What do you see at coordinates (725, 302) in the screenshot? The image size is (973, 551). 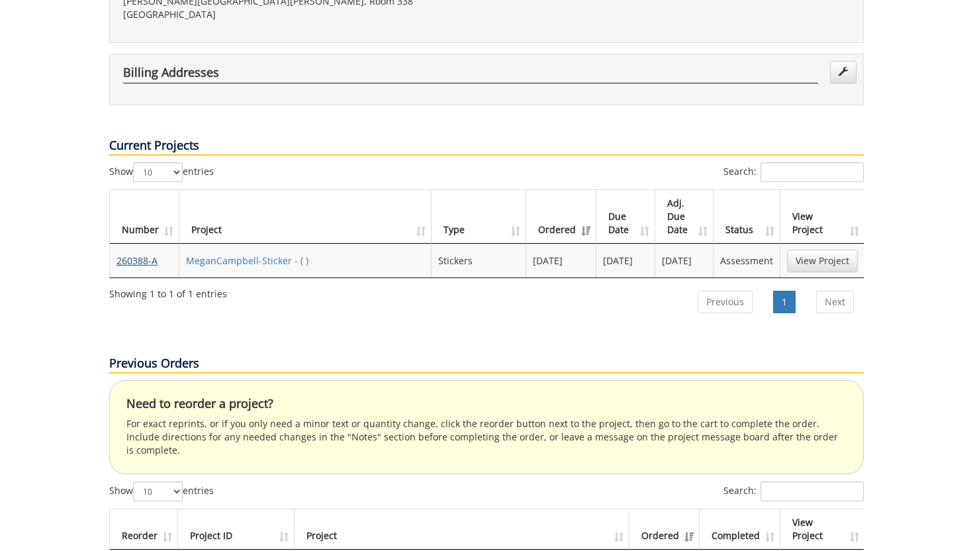 I see `a: Previous` at bounding box center [725, 302].